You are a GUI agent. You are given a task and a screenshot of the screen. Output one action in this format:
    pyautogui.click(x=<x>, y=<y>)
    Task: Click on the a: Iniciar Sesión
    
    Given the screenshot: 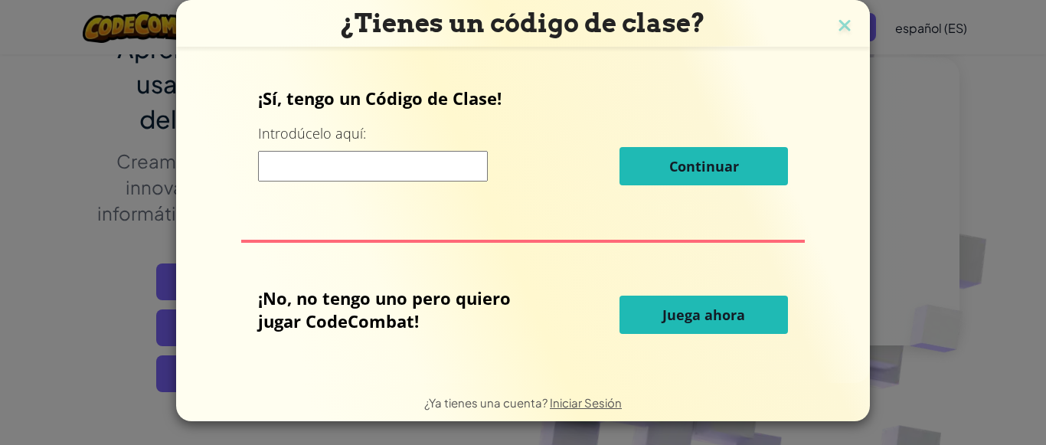 What is the action you would take?
    pyautogui.click(x=586, y=402)
    